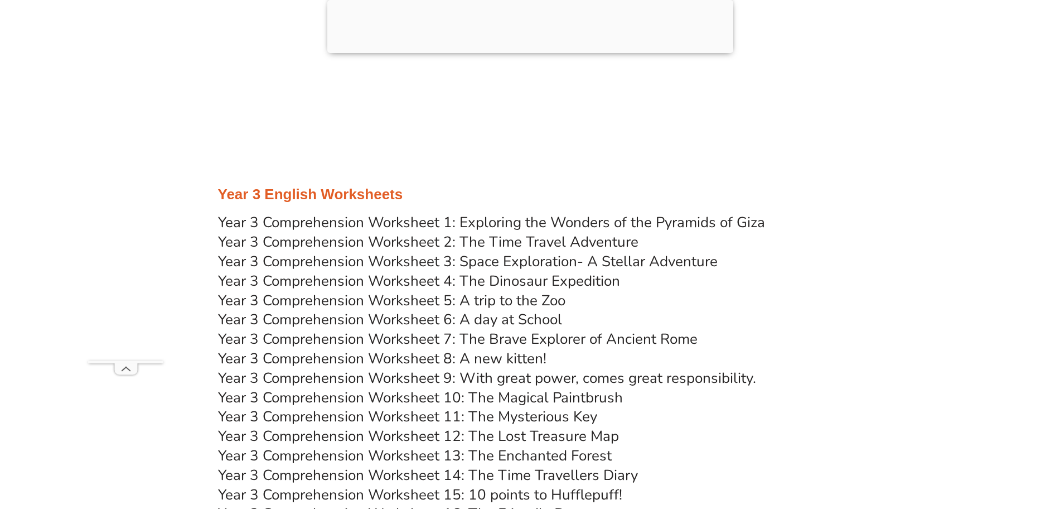 The image size is (1060, 509). What do you see at coordinates (491, 222) in the screenshot?
I see `a: Year 3 Comprehension Worksheet 1: Exploring the Wonders of the Pyramids of Giza` at bounding box center [491, 222].